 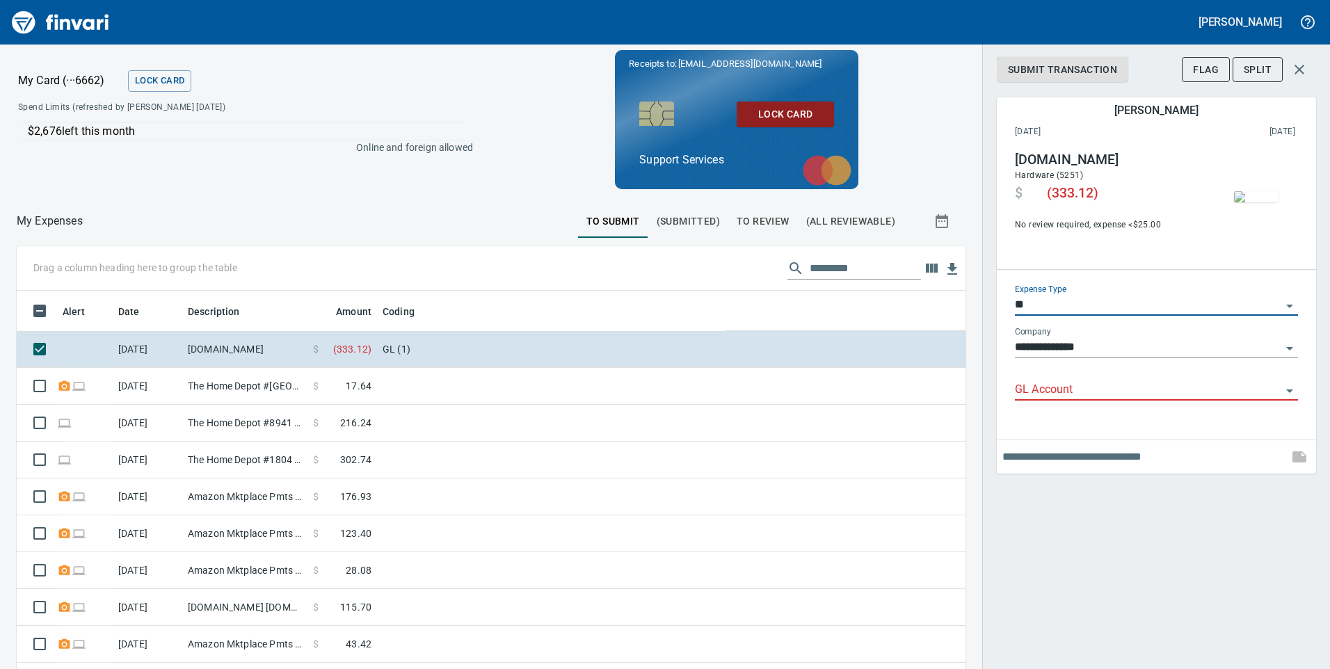 I want to click on span: 216.24, so click(x=356, y=423).